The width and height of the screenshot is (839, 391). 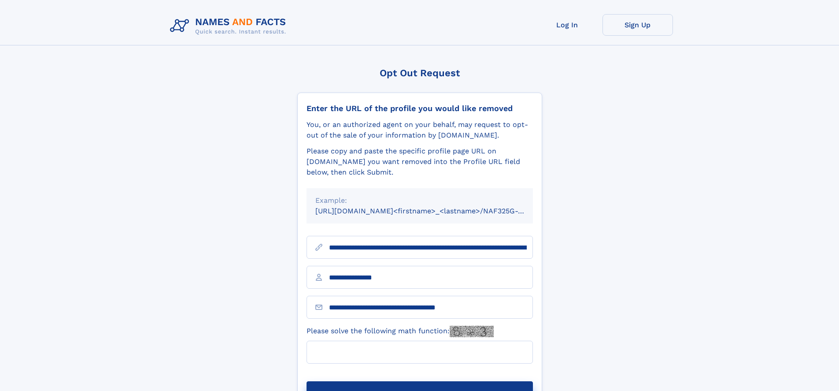 What do you see at coordinates (400, 331) in the screenshot?
I see `label: Please solve the following math function:` at bounding box center [400, 331].